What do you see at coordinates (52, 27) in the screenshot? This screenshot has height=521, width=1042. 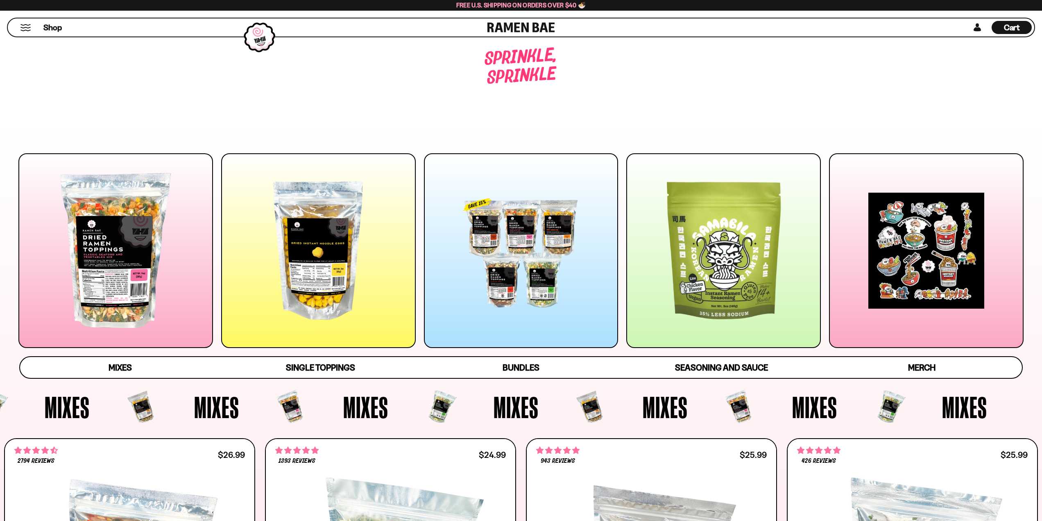 I see `a: Shop` at bounding box center [52, 27].